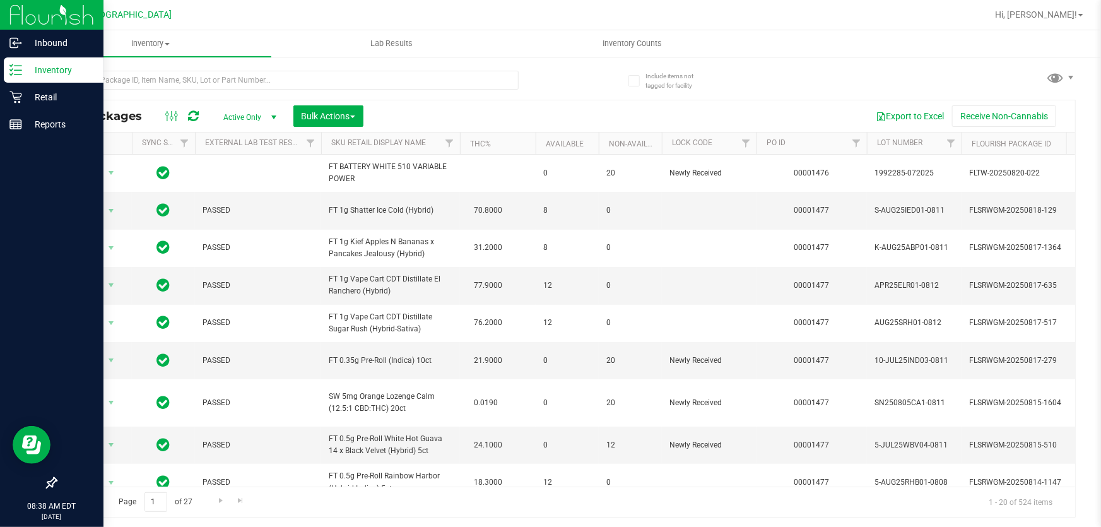  I want to click on span: 31.2000, so click(488, 247).